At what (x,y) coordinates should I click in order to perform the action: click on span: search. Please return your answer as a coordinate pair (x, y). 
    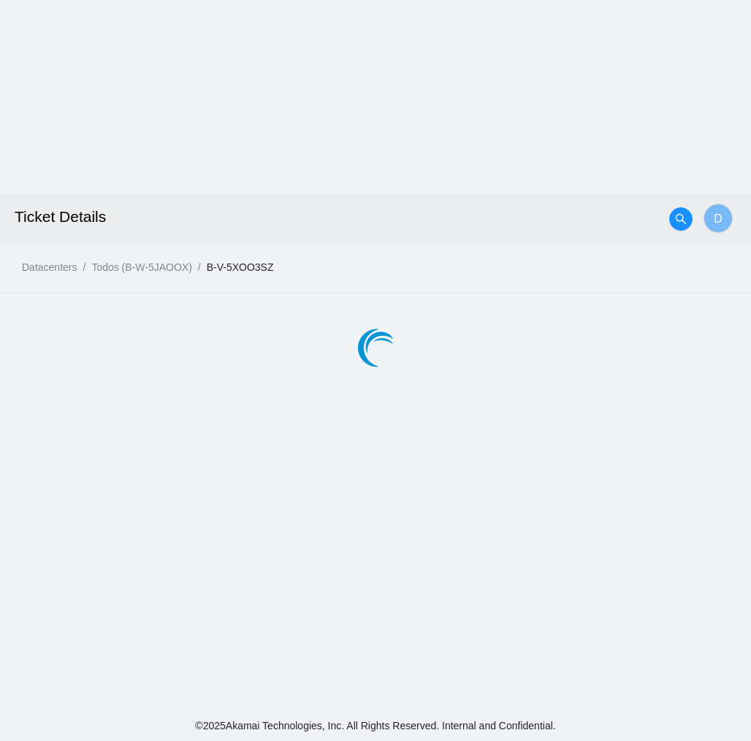
    Looking at the image, I should click on (680, 219).